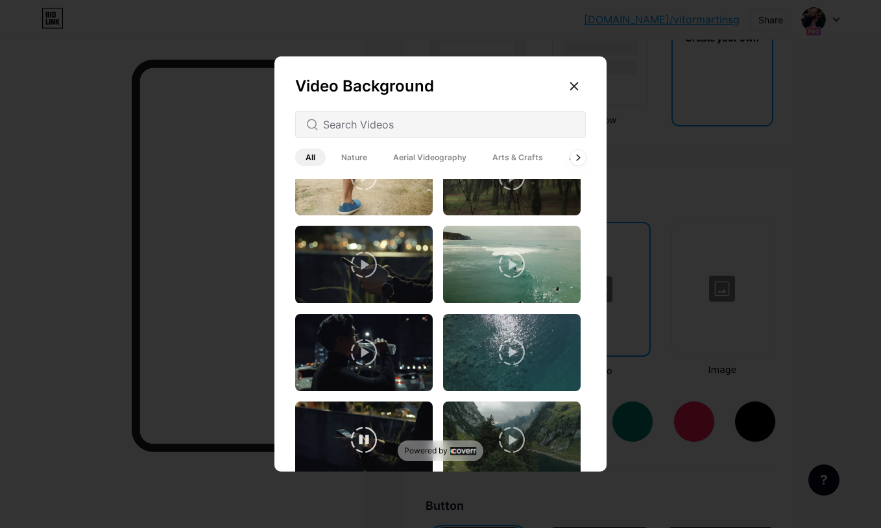  Describe the element at coordinates (365, 86) in the screenshot. I see `span: Video Background` at that location.